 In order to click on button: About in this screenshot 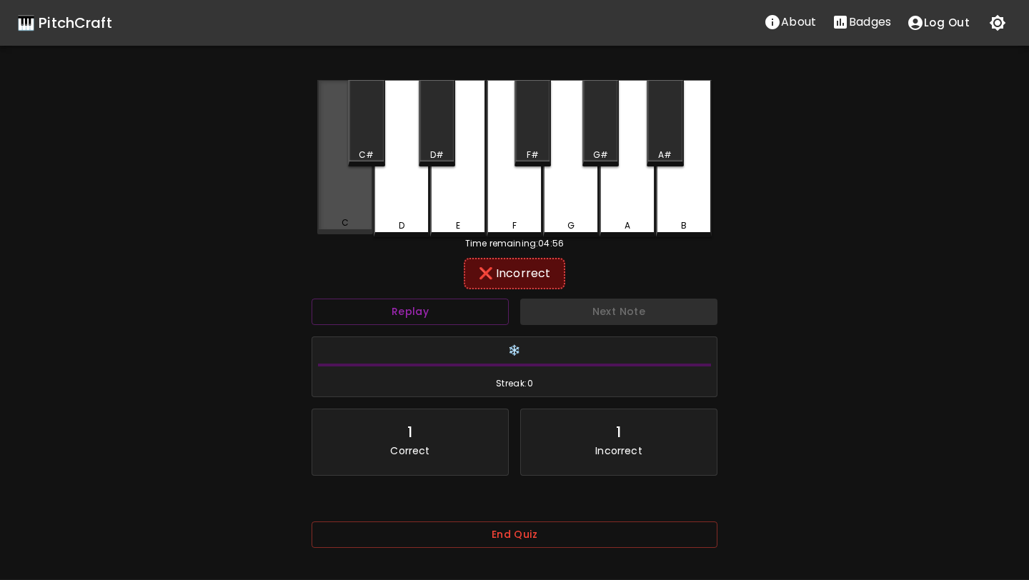, I will do `click(789, 22)`.